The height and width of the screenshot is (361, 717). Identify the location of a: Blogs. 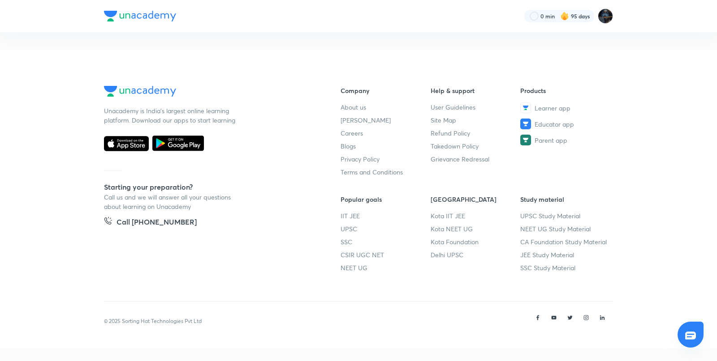
(385, 146).